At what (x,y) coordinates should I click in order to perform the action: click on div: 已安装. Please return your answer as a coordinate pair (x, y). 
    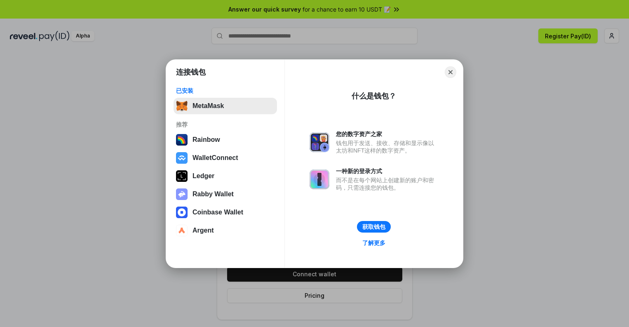
    Looking at the image, I should click on (225, 91).